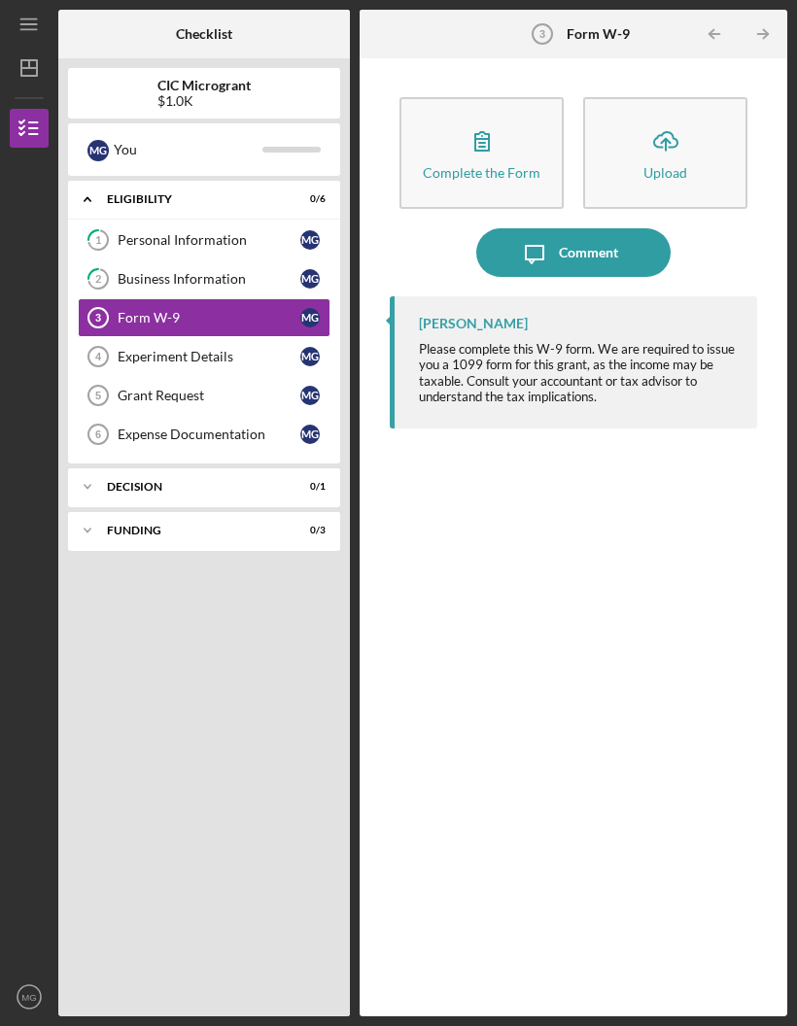 The height and width of the screenshot is (1026, 797). Describe the element at coordinates (308, 487) in the screenshot. I see `div: 0 / 1` at that location.